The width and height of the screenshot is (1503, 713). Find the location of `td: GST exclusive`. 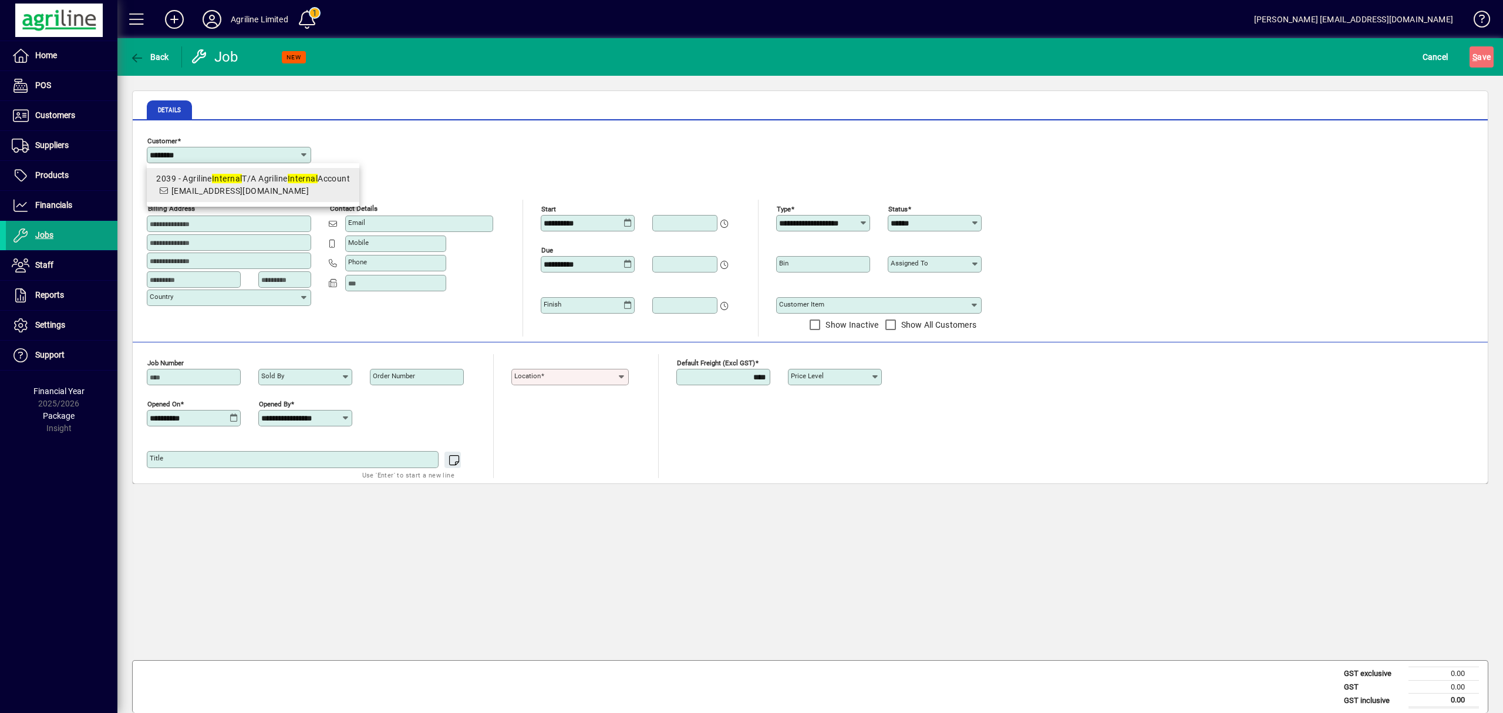

td: GST exclusive is located at coordinates (1374, 674).